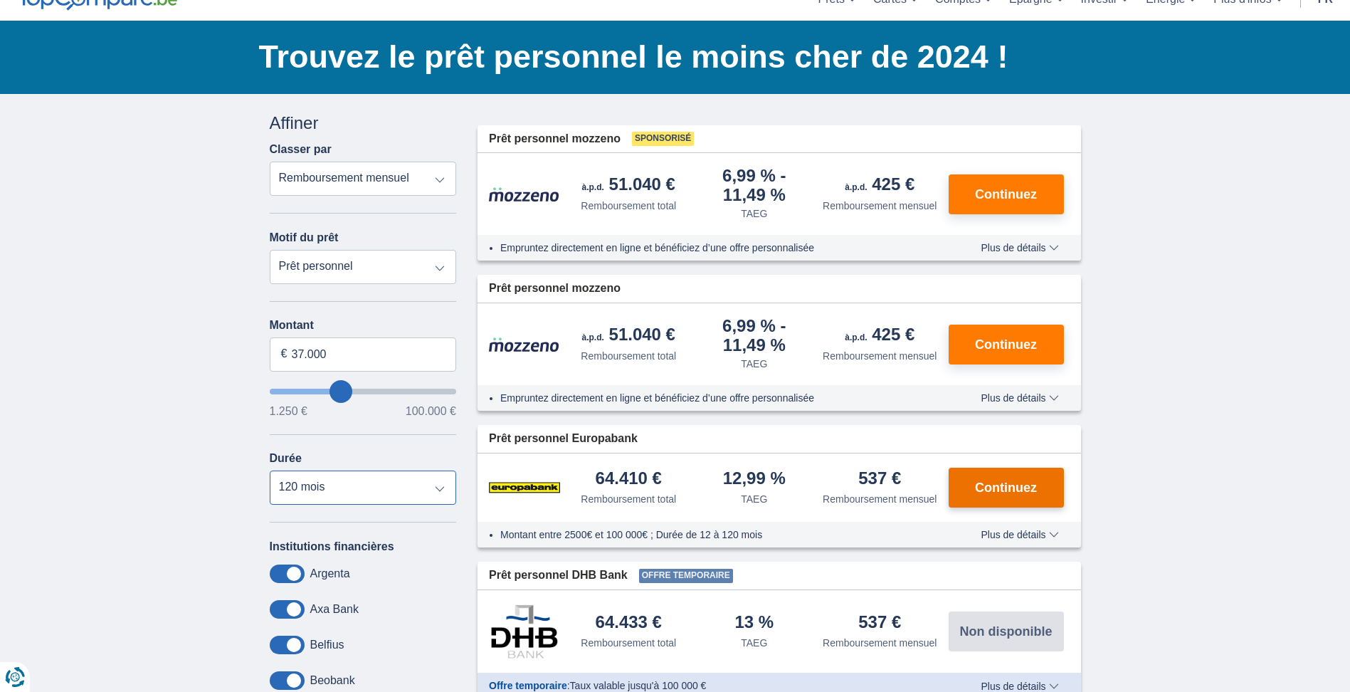 The image size is (1350, 692). What do you see at coordinates (628, 623) in the screenshot?
I see `div: 64.433 €` at bounding box center [628, 623].